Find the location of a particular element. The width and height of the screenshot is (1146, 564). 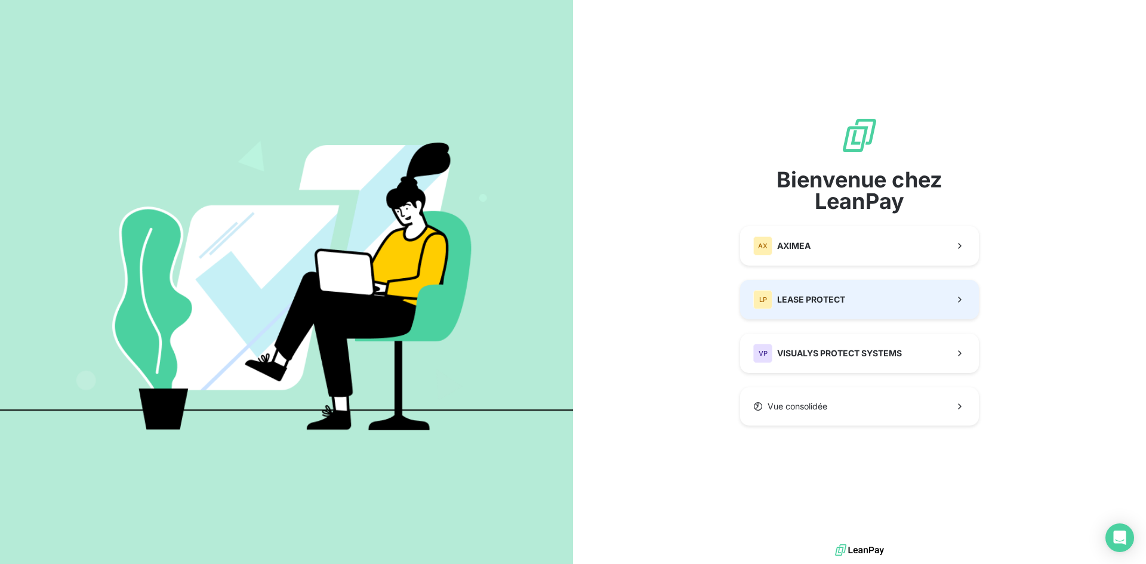

div: LP is located at coordinates (763, 300).